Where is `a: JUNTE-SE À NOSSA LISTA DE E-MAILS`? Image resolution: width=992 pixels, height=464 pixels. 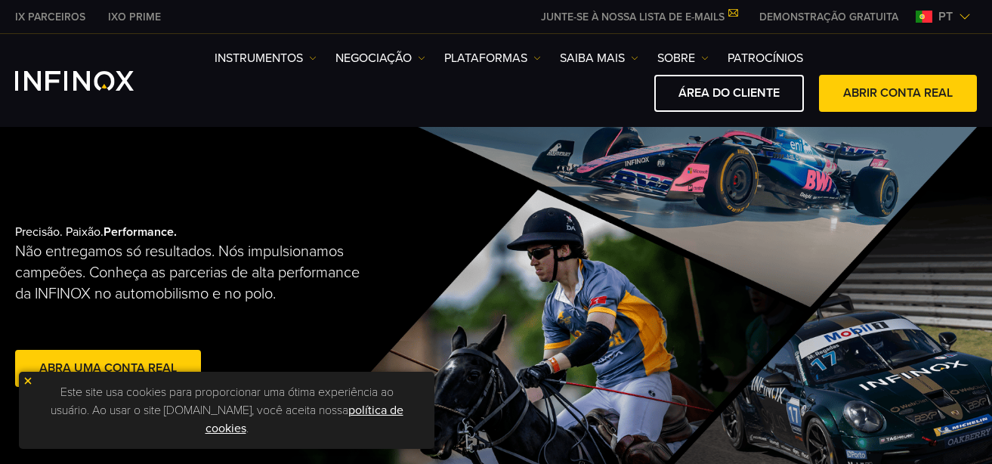 a: JUNTE-SE À NOSSA LISTA DE E-MAILS is located at coordinates (638, 17).